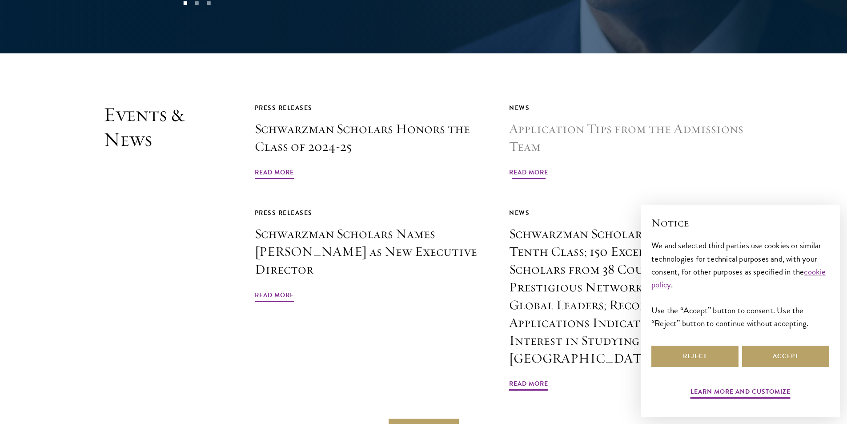 This screenshot has height=424, width=847. I want to click on a: Press Releases Schwarzman Scholars Honors the Class of 2024-25 Read More, so click(372, 141).